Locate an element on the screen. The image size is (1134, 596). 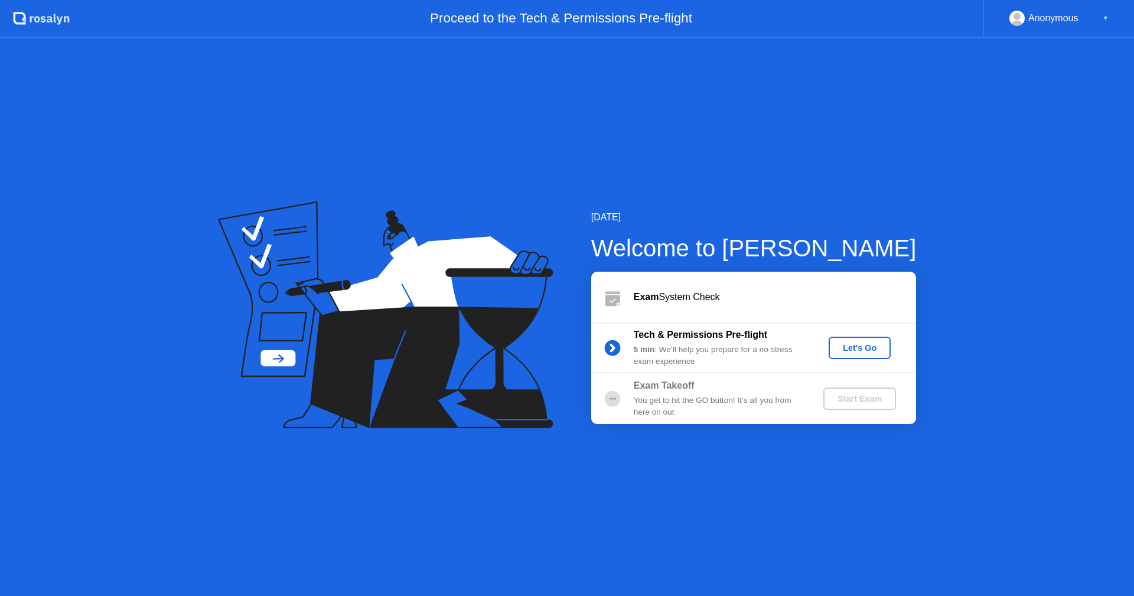
div: Let's Go is located at coordinates (860, 348).